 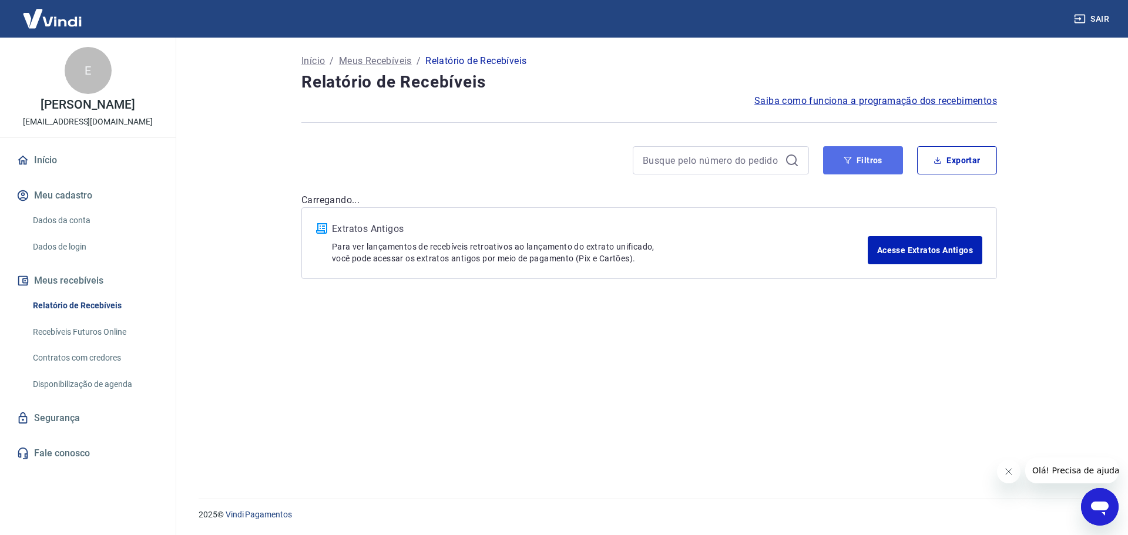 I want to click on p: 2025 ©, so click(x=649, y=515).